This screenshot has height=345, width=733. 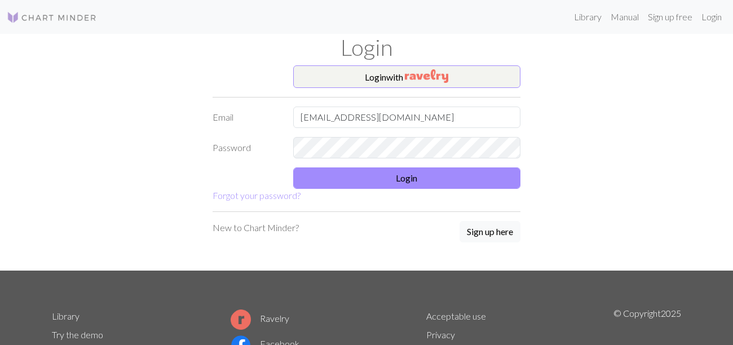 What do you see at coordinates (440, 334) in the screenshot?
I see `a: Privacy` at bounding box center [440, 334].